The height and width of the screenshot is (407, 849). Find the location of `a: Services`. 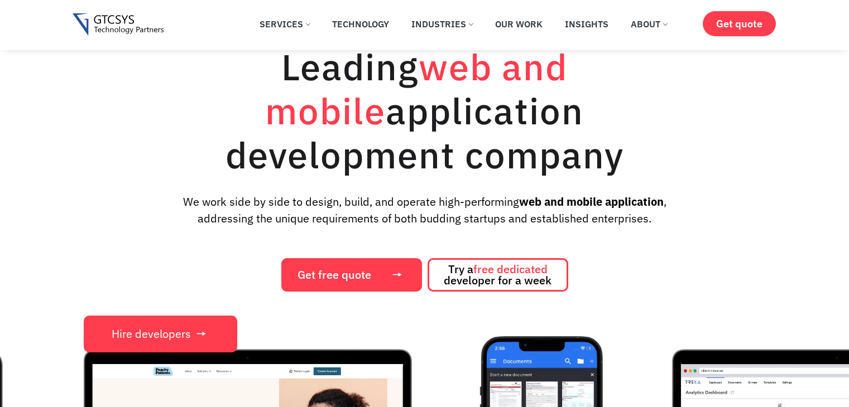

a: Services is located at coordinates (285, 24).